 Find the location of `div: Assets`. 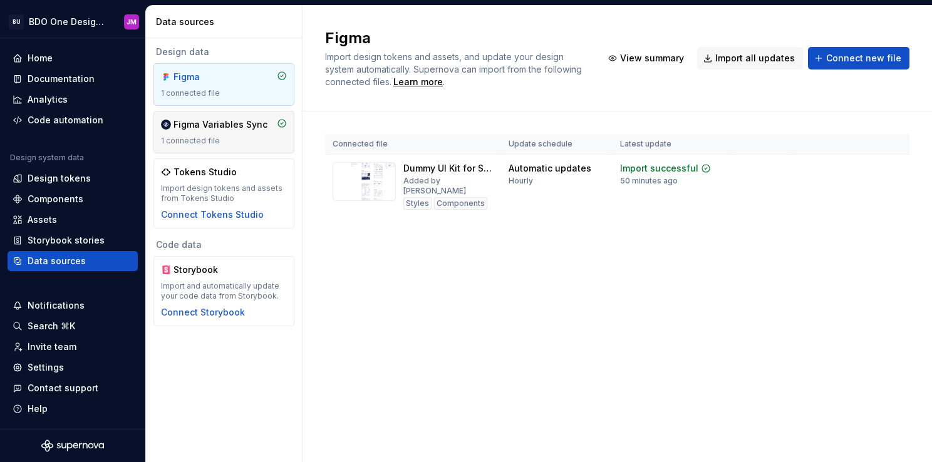

div: Assets is located at coordinates (42, 220).